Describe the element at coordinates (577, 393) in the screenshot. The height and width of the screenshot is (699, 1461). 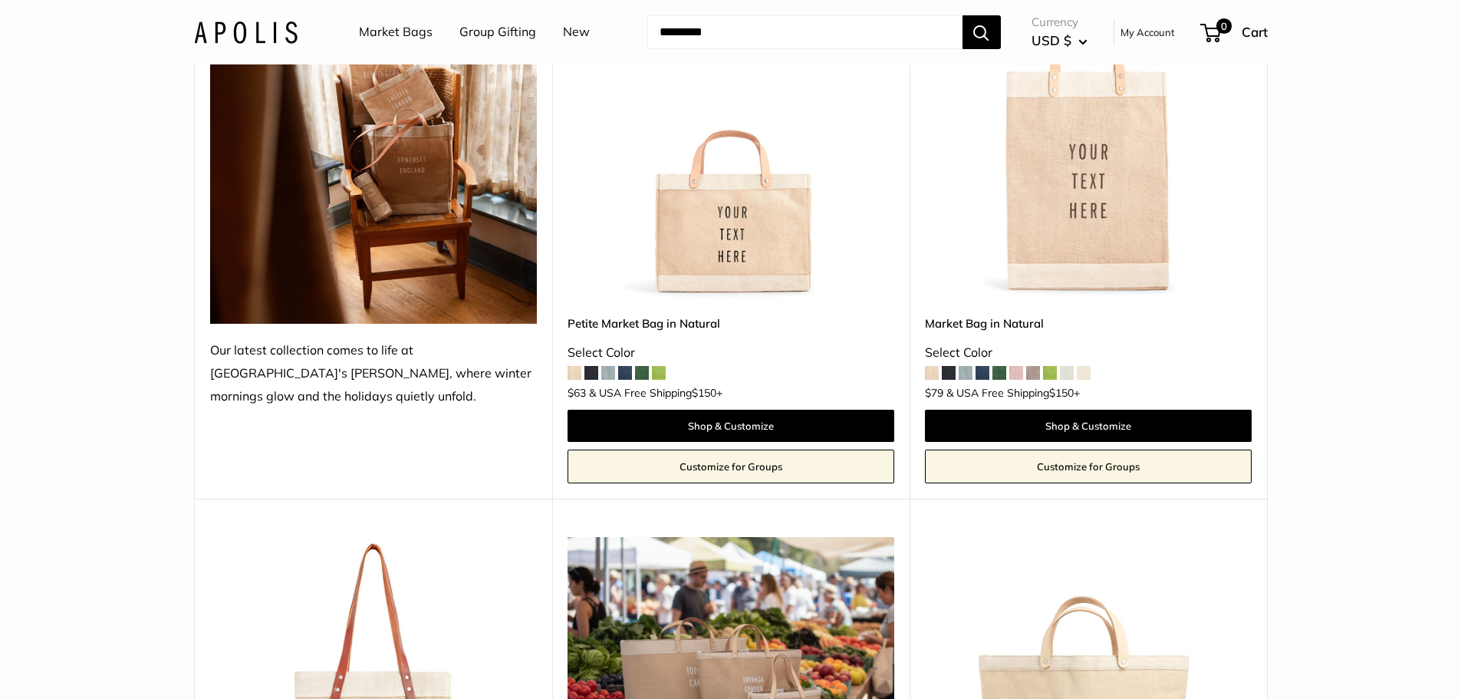
I see `span: $63` at that location.